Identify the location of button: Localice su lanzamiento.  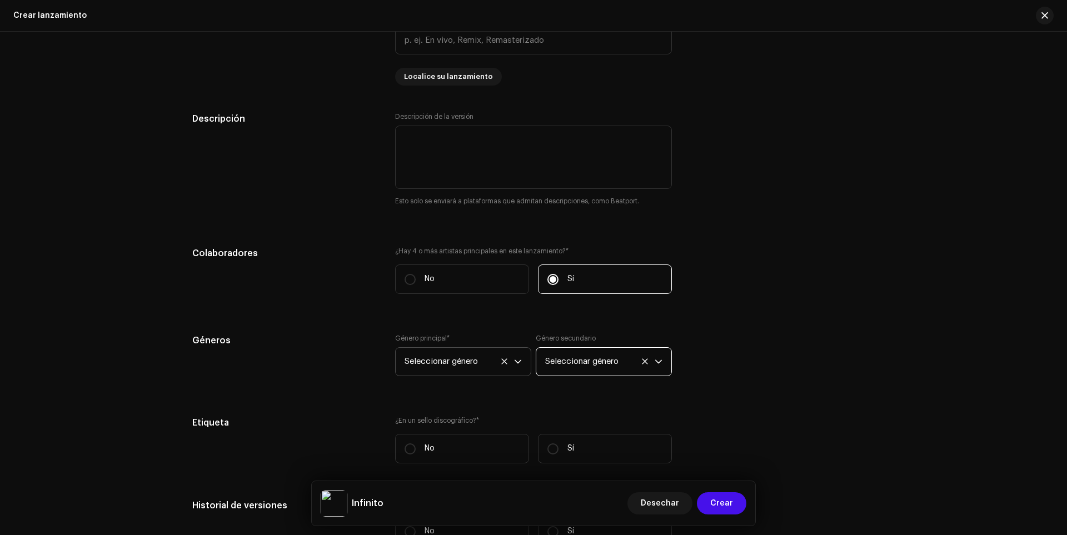
(449, 77).